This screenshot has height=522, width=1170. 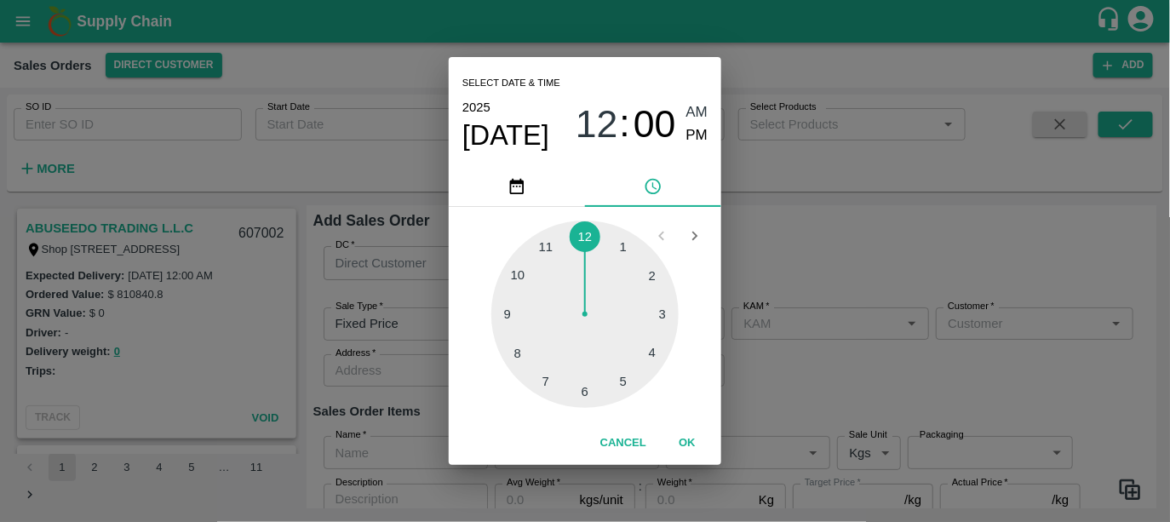 I want to click on button: PM, so click(x=697, y=135).